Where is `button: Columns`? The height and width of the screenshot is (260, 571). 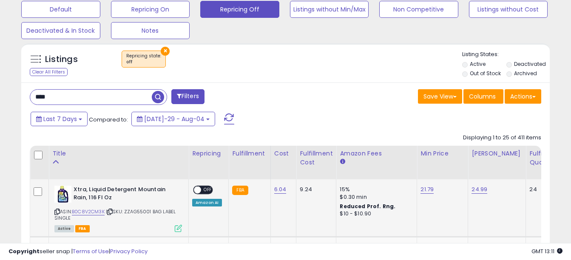
button: Columns is located at coordinates (483, 96).